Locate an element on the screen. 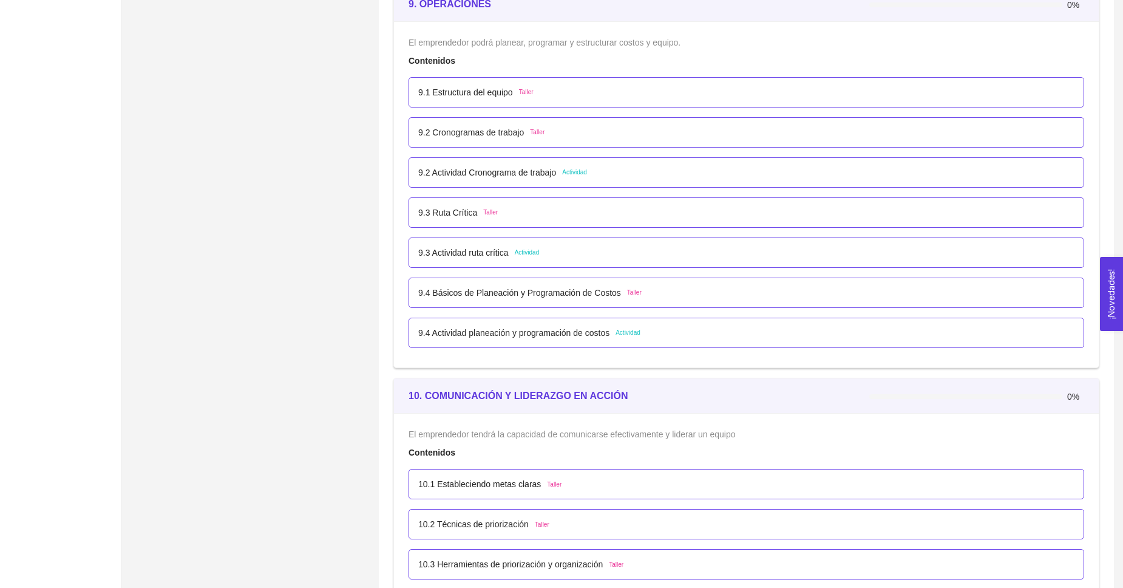 Image resolution: width=1123 pixels, height=588 pixels. p: 10.2 Técnicas de priorización is located at coordinates (474, 524).